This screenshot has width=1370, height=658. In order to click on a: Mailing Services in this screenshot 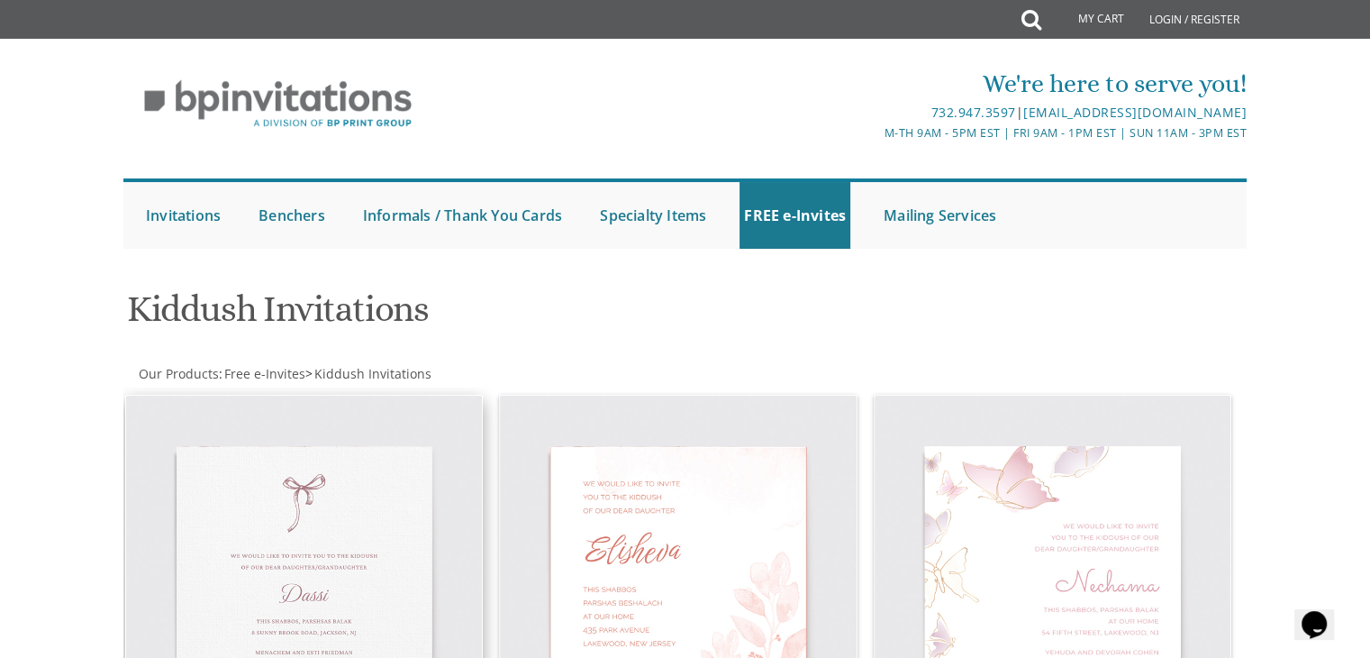, I will do `click(940, 215)`.